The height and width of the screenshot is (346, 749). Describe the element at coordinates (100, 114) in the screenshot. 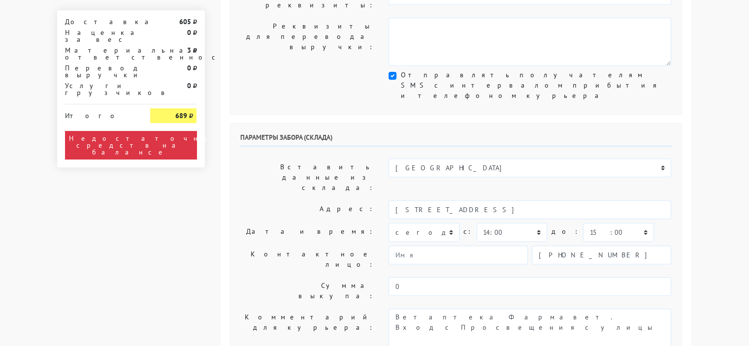

I see `div: Итого` at that location.